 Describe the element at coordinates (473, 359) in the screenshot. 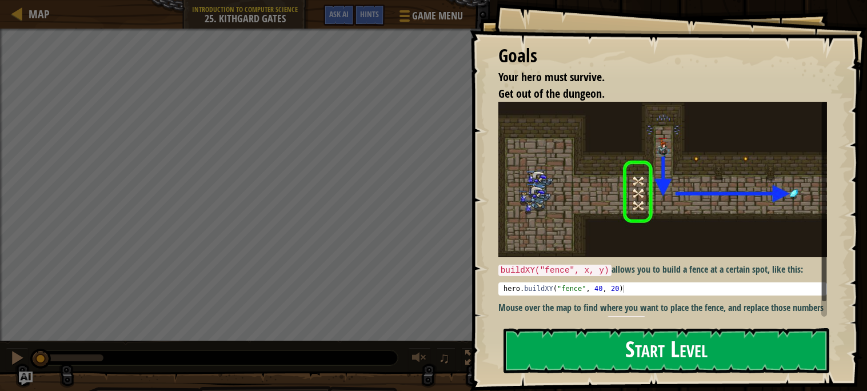

I see `button: Toggle fullscreen` at that location.